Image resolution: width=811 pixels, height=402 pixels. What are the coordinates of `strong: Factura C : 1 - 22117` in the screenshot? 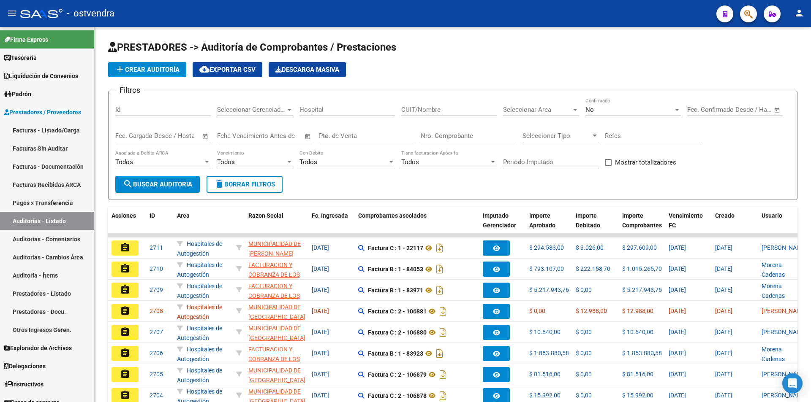 It's located at (395, 248).